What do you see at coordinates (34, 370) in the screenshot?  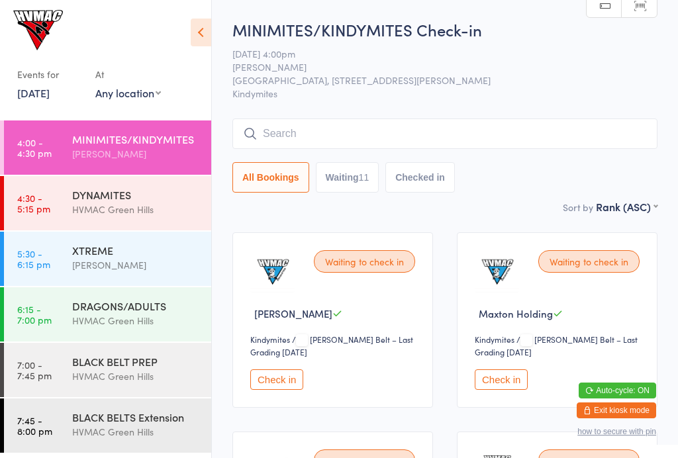 I see `time: 7:00 - 7:45 pm` at bounding box center [34, 370].